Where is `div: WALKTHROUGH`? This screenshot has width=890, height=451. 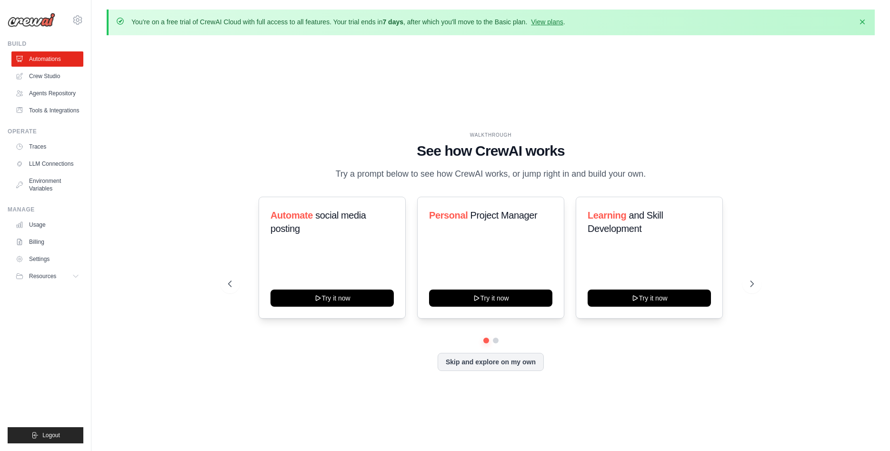 div: WALKTHROUGH is located at coordinates (491, 135).